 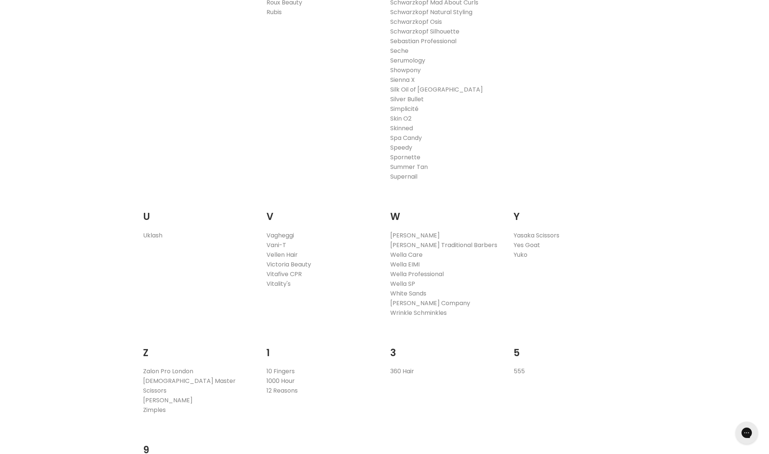 I want to click on a: 10 Fingers, so click(x=281, y=371).